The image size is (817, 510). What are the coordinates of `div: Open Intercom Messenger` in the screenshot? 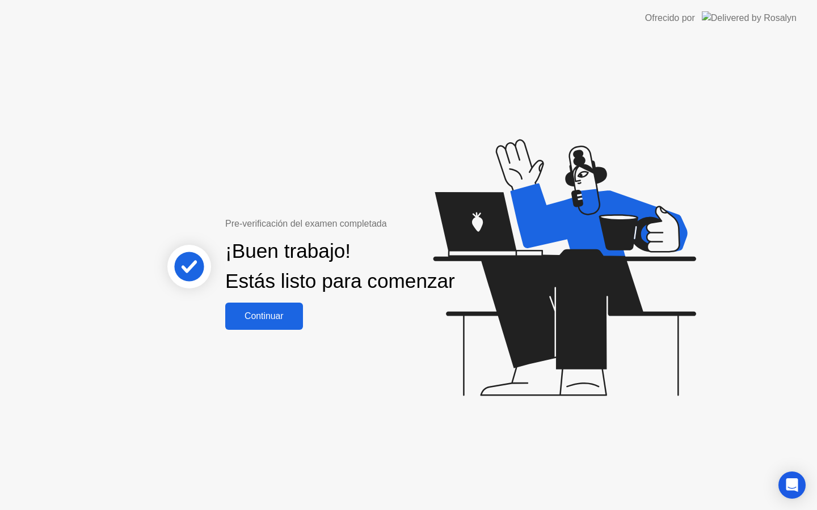 It's located at (792, 485).